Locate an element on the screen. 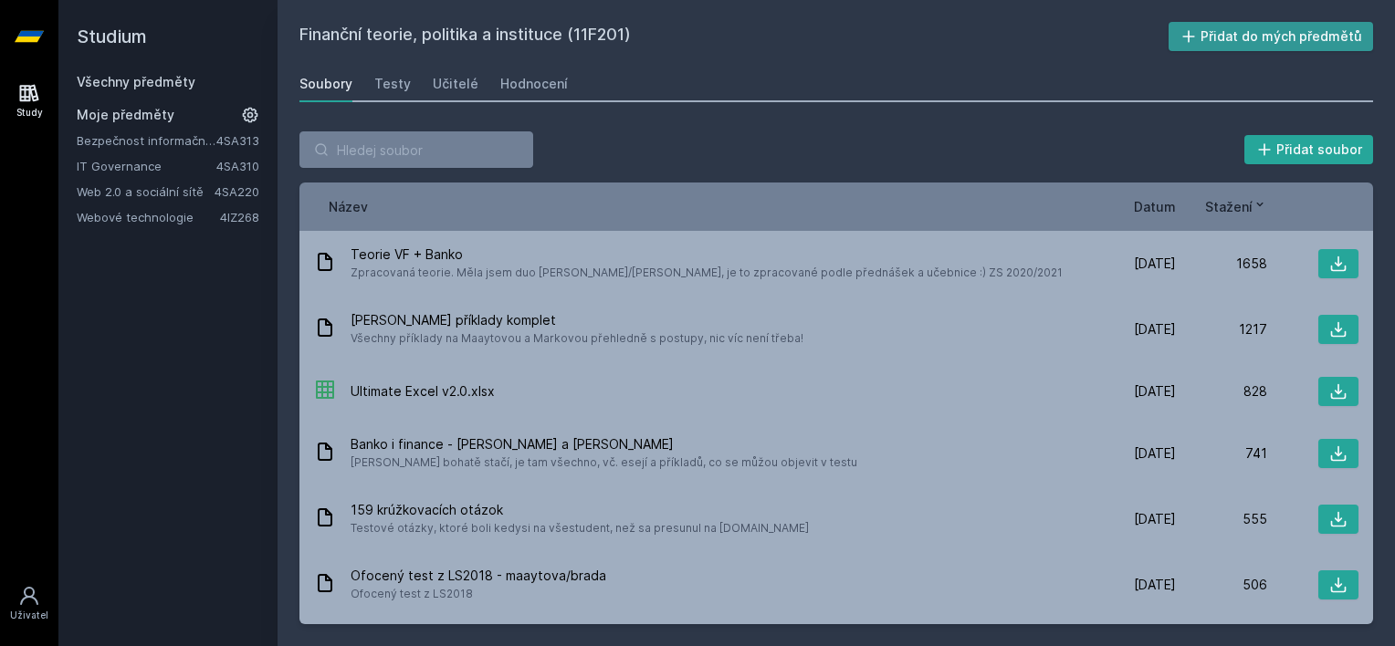 The image size is (1395, 646). div: XLSX is located at coordinates (325, 392).